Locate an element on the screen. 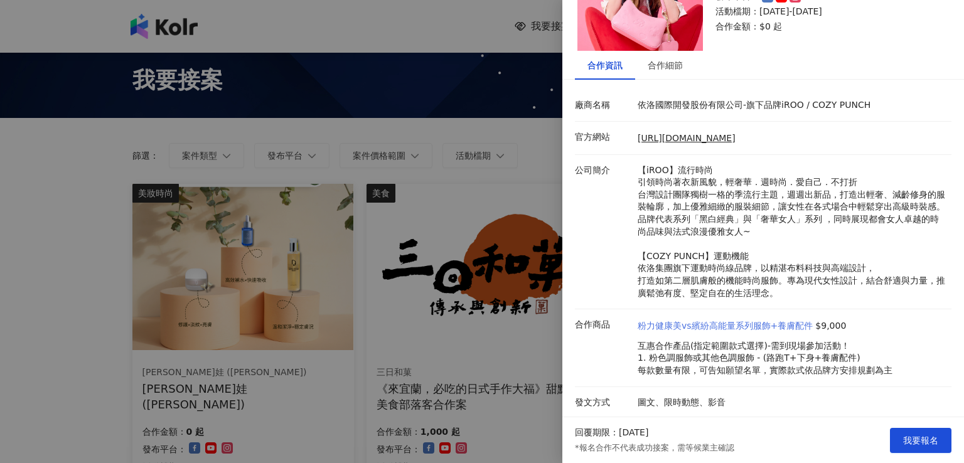 The height and width of the screenshot is (463, 964). p: 圖文、限時動態、影音 is located at coordinates (791, 403).